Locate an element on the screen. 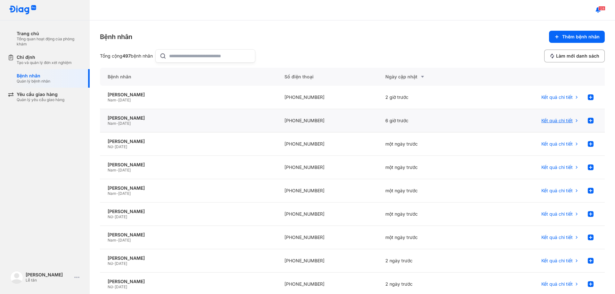  div: 6 giờ trước is located at coordinates (428, 121).